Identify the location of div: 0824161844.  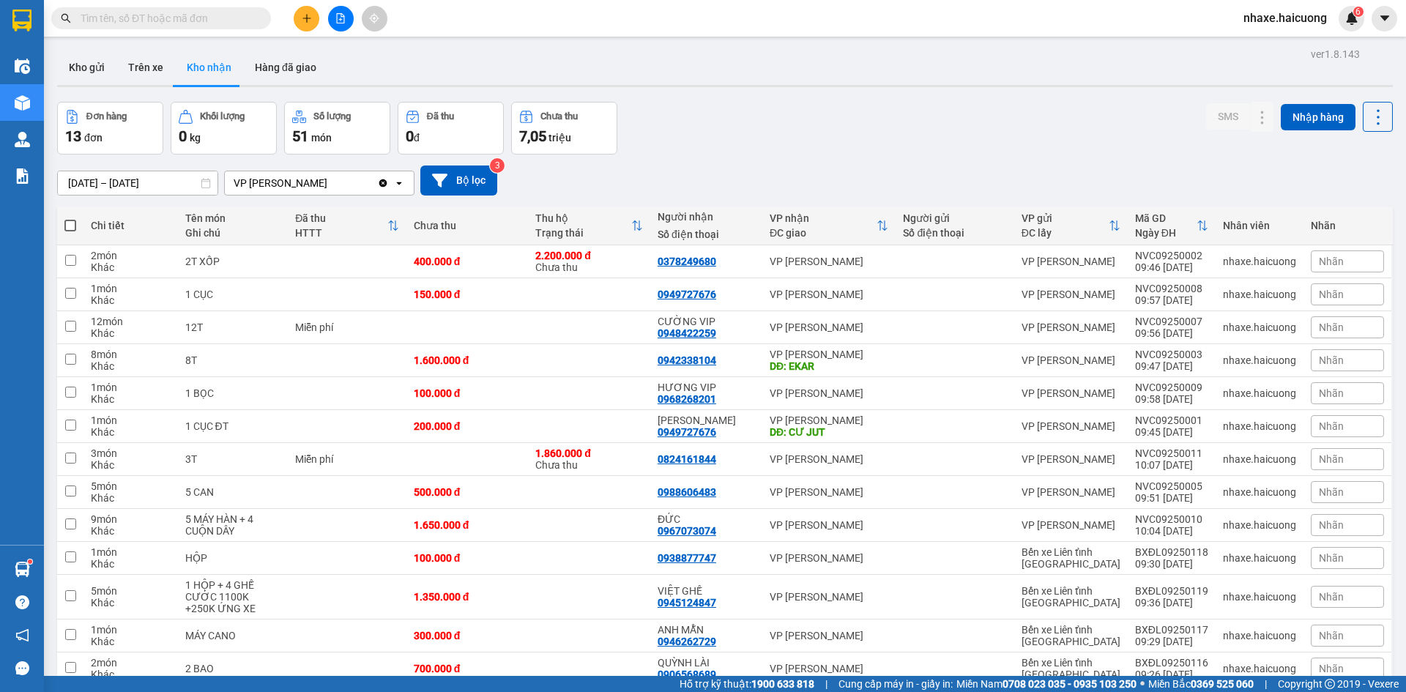
(687, 459).